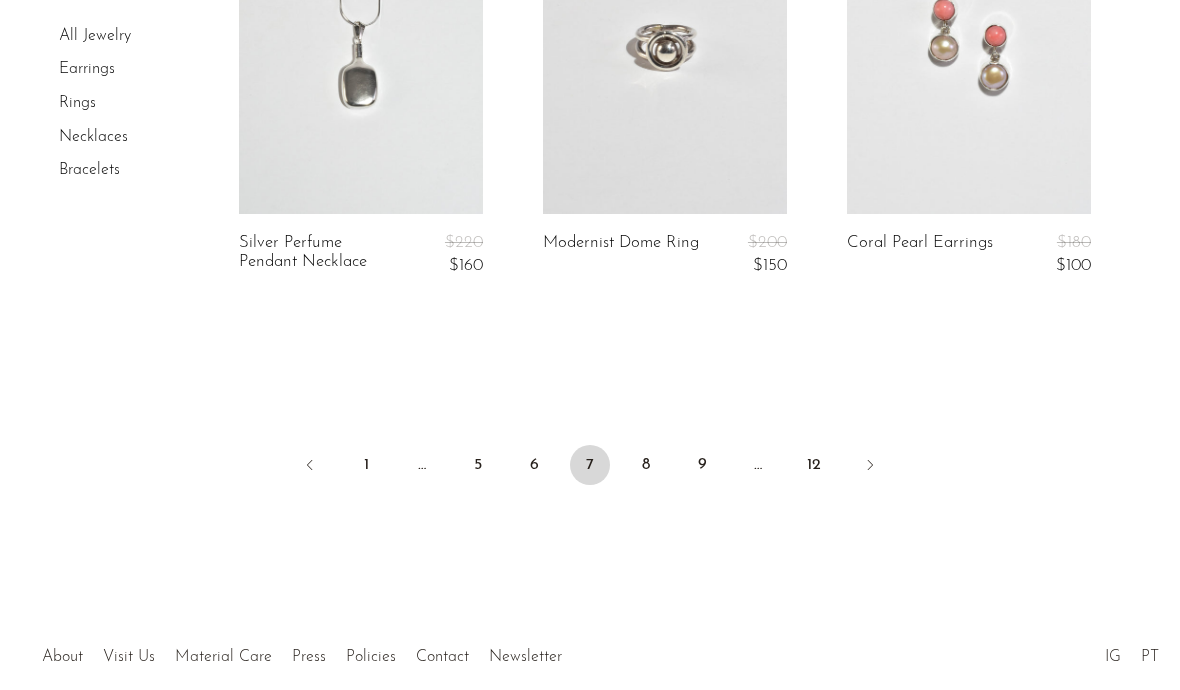 The image size is (1180, 690). I want to click on a: 8, so click(646, 465).